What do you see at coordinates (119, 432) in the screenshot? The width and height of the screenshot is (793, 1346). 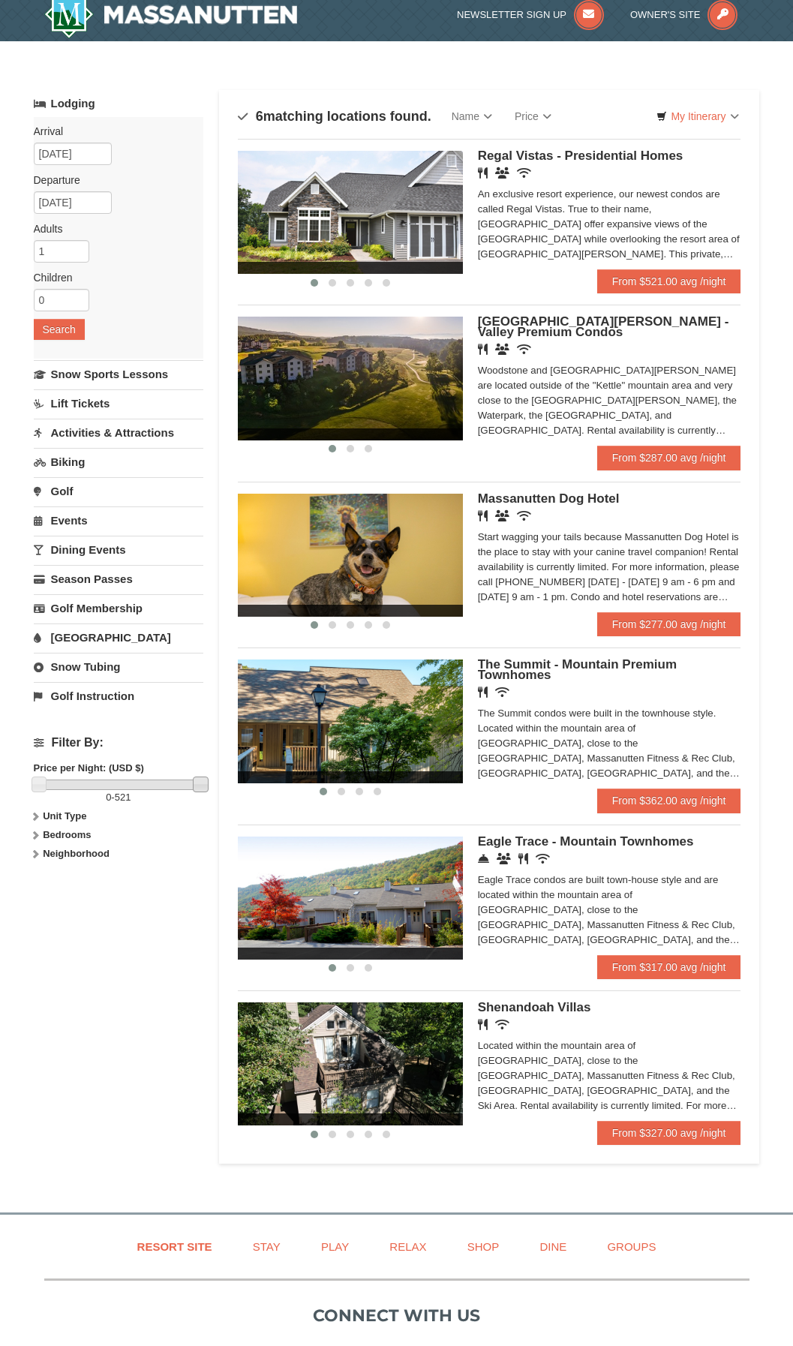 I see `a: Activities & Attractions` at bounding box center [119, 432].